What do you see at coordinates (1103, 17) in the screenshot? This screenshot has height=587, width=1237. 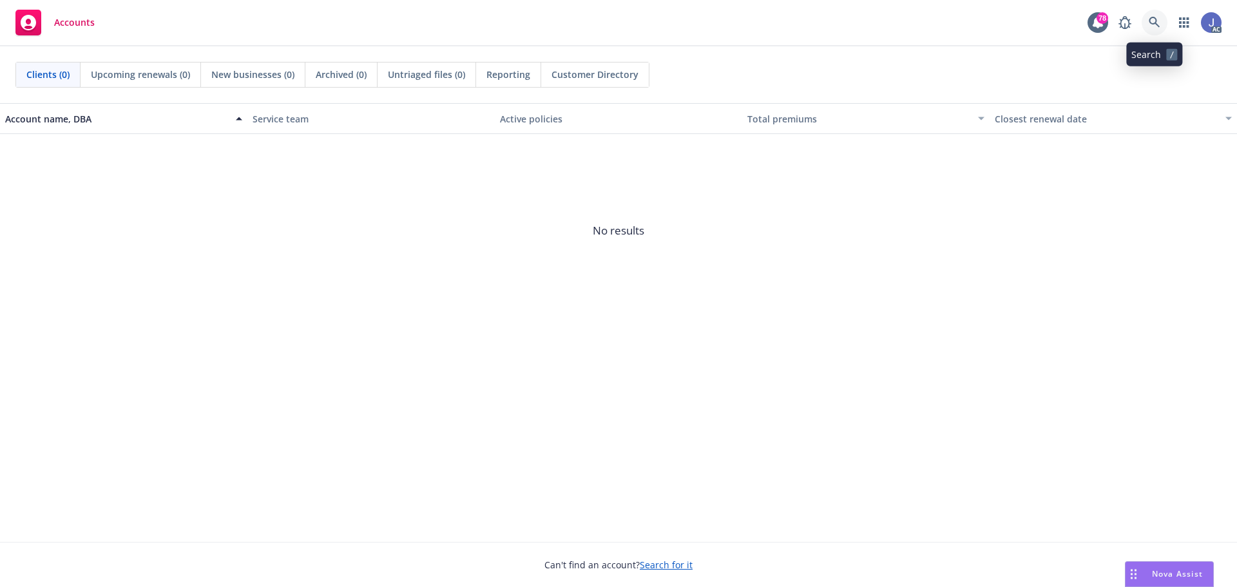 I see `div: 78` at bounding box center [1103, 17].